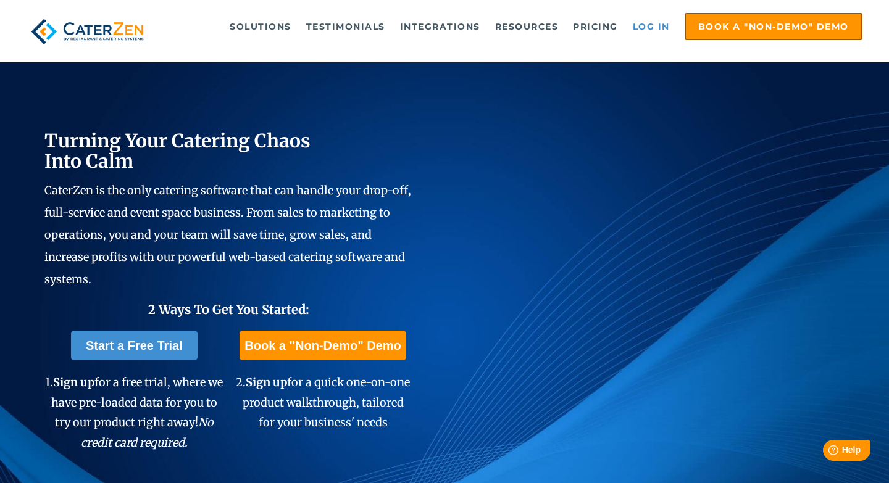  Describe the element at coordinates (595, 27) in the screenshot. I see `a: Pricing` at that location.